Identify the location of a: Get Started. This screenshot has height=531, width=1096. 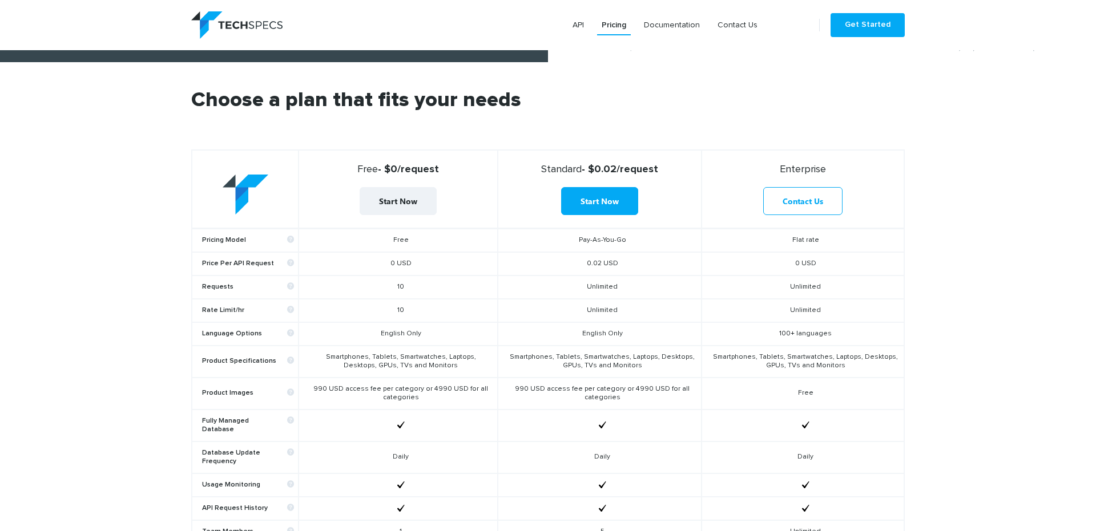
(867, 25).